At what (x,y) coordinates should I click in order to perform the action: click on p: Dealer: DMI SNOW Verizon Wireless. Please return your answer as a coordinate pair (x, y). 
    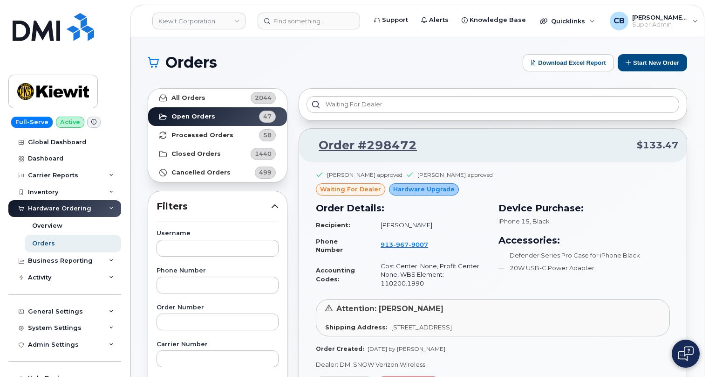
    Looking at the image, I should click on (493, 364).